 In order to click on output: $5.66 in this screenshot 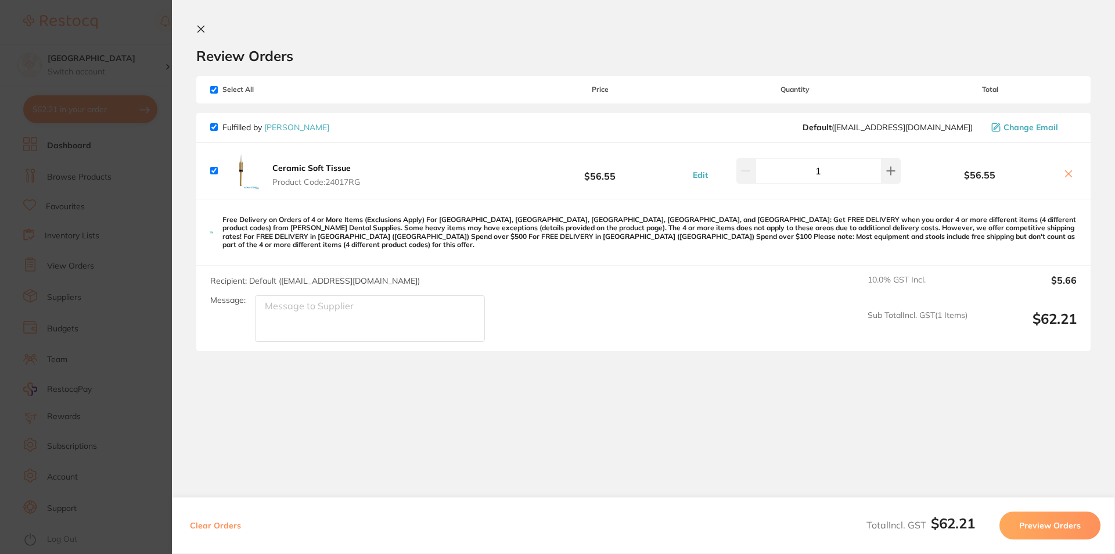, I will do `click(1027, 288)`.